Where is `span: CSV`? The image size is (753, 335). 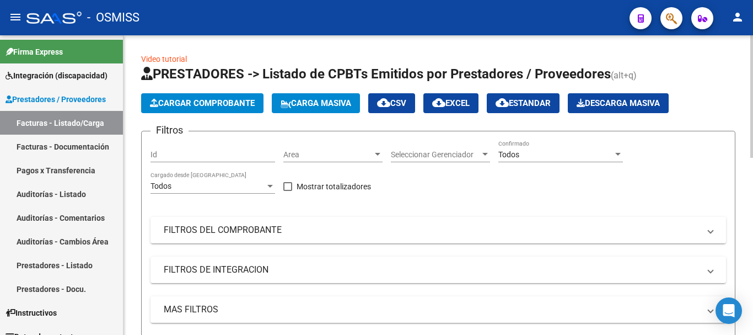
span: CSV is located at coordinates (391, 103).